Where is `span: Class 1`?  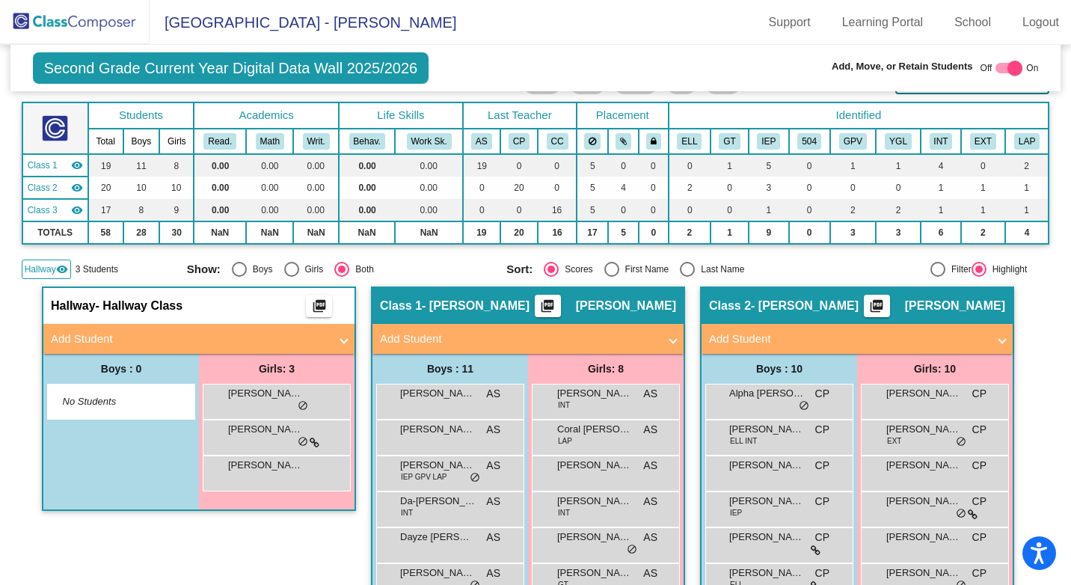
span: Class 1 is located at coordinates (401, 306).